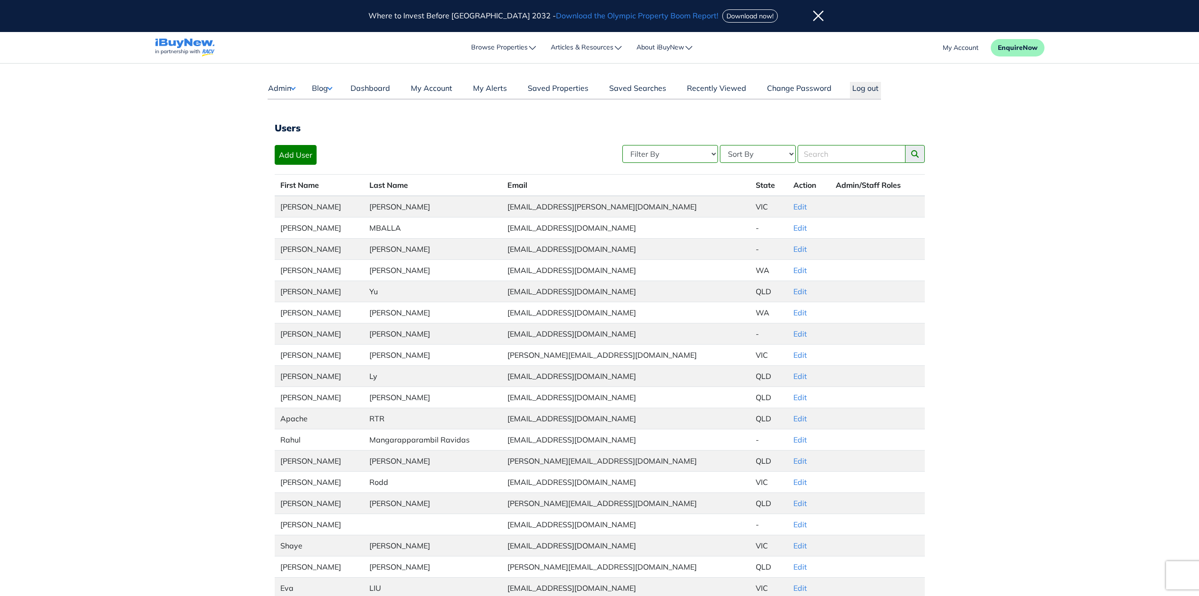 Image resolution: width=1199 pixels, height=596 pixels. I want to click on th: Last Name, so click(432, 186).